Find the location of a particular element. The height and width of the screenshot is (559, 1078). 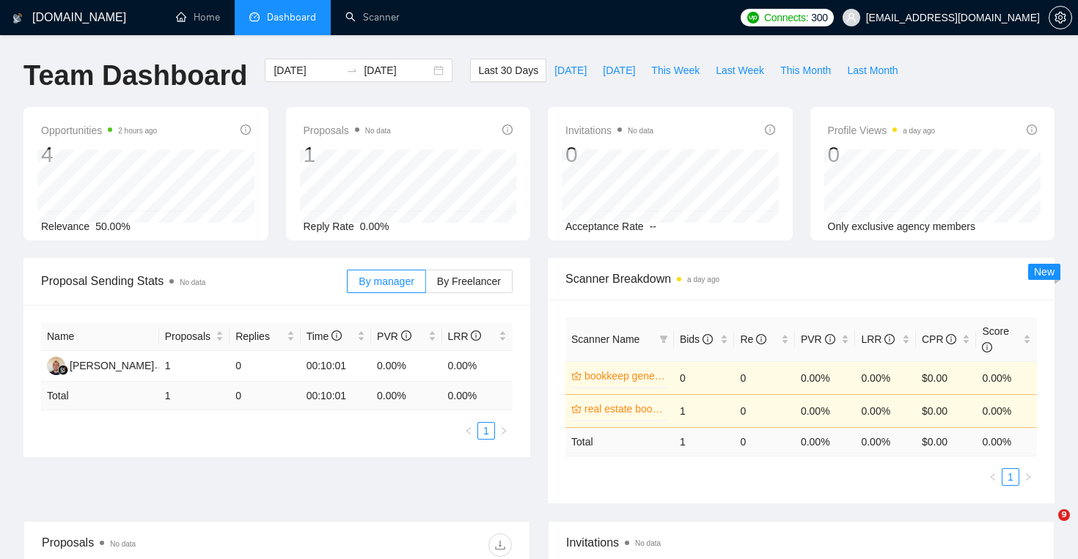

button: Last 30 Days is located at coordinates (508, 70).